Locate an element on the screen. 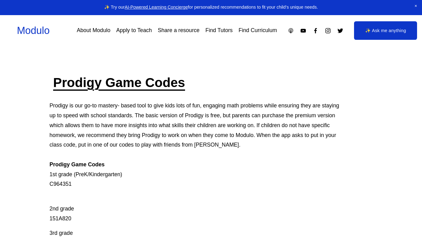 This screenshot has height=237, width=422. a: Find Tutors is located at coordinates (219, 31).